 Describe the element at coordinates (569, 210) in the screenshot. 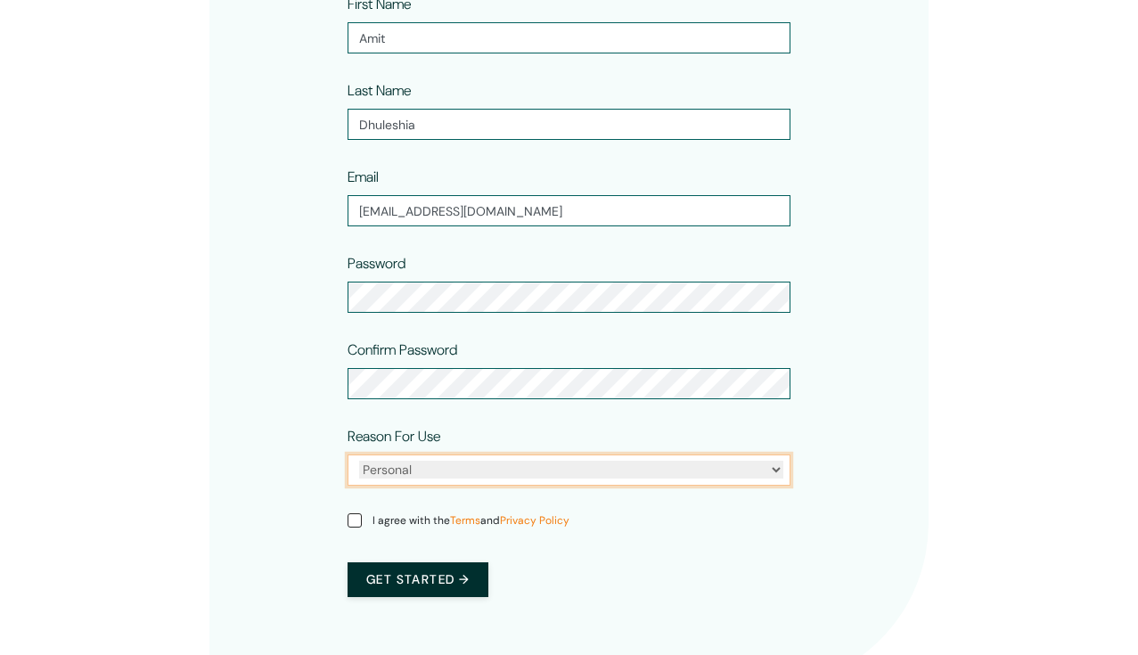

I see `input: Email address` at that location.